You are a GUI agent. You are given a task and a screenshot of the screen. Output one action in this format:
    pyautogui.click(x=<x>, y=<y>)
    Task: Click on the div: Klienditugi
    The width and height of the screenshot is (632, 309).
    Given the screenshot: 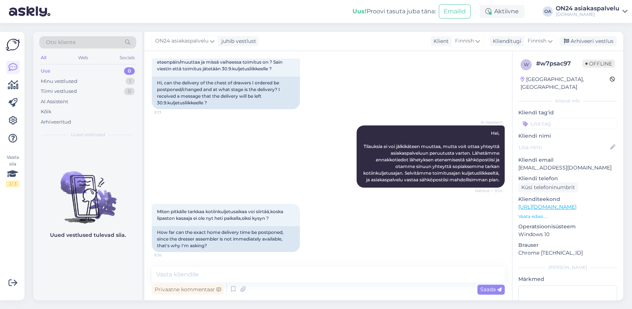 What is the action you would take?
    pyautogui.click(x=505, y=41)
    